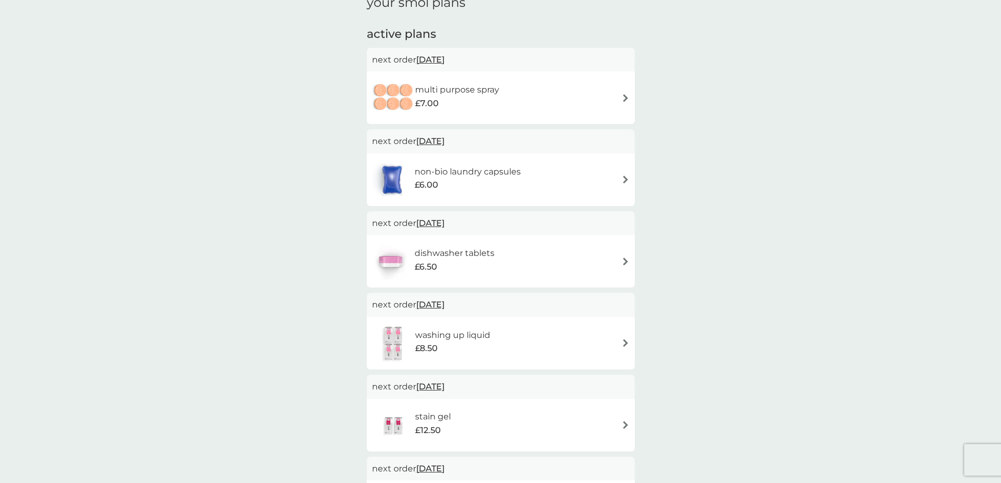 The image size is (1001, 483). I want to click on h6: non-bio laundry capsules, so click(468, 172).